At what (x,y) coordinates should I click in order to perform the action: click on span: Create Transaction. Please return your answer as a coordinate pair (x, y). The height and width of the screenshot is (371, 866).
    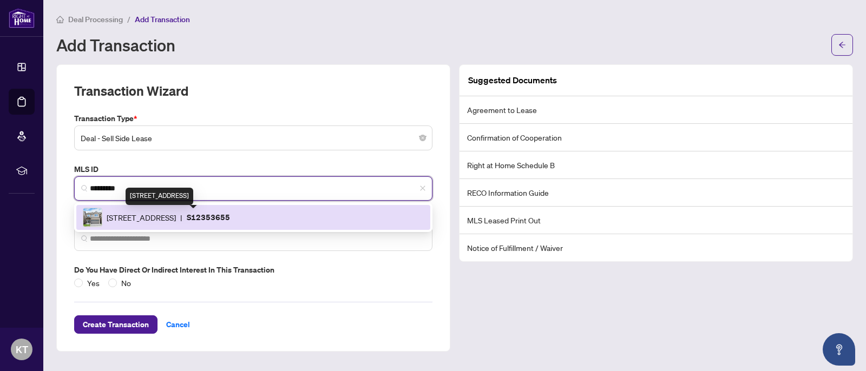
    Looking at the image, I should click on (116, 325).